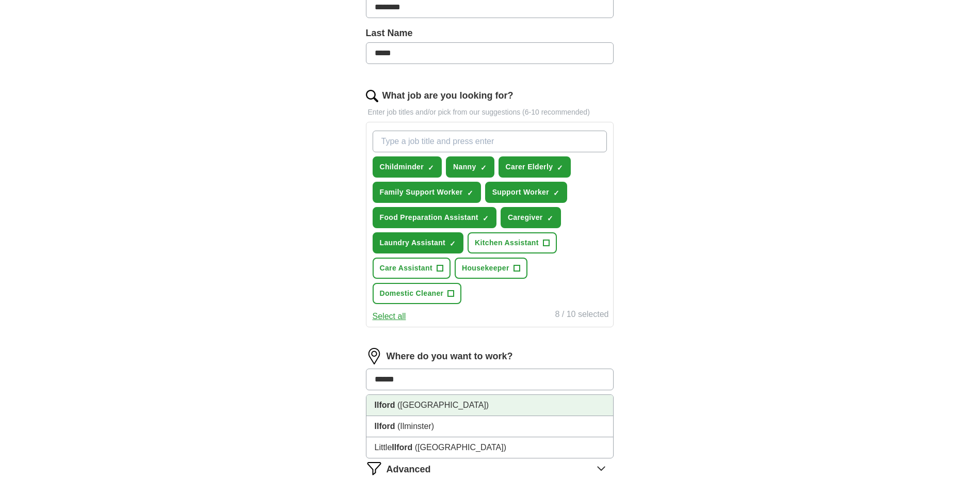 Image resolution: width=979 pixels, height=477 pixels. I want to click on button: Childminder✓, so click(407, 167).